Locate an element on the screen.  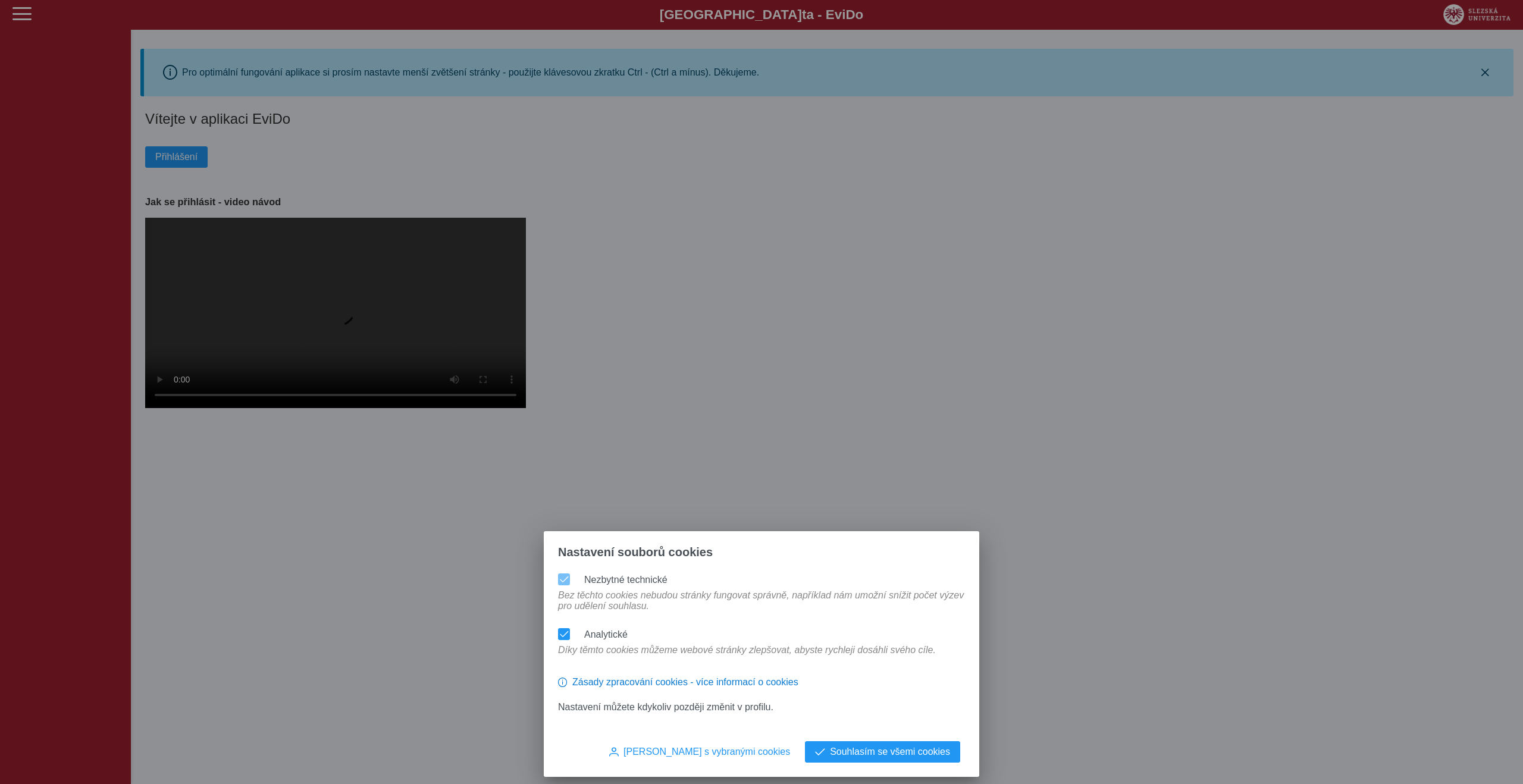
span: Zásady zpracování cookies - více informací o cookies is located at coordinates (686, 682).